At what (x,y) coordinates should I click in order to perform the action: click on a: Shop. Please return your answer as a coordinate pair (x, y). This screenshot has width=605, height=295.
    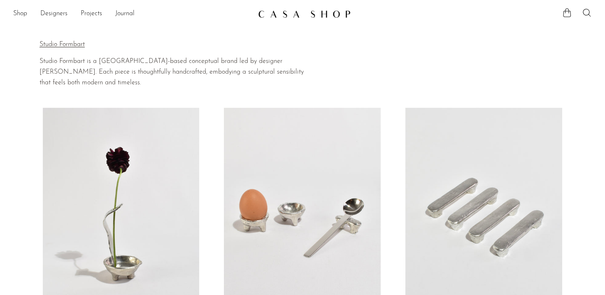
    Looking at the image, I should click on (20, 14).